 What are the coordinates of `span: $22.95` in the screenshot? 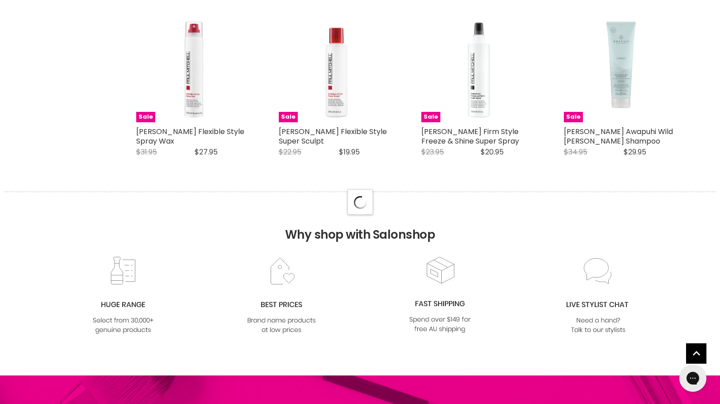 It's located at (290, 152).